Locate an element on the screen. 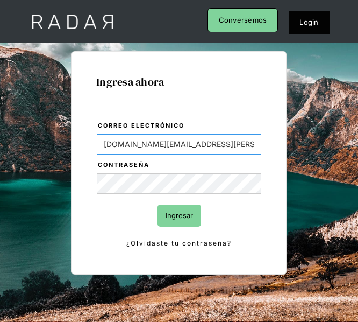  a: Login is located at coordinates (309, 22).